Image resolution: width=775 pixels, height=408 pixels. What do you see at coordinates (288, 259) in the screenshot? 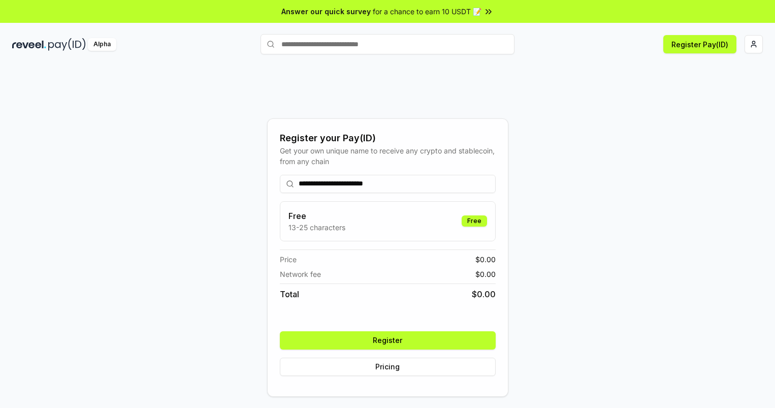
I see `span: Price` at bounding box center [288, 259].